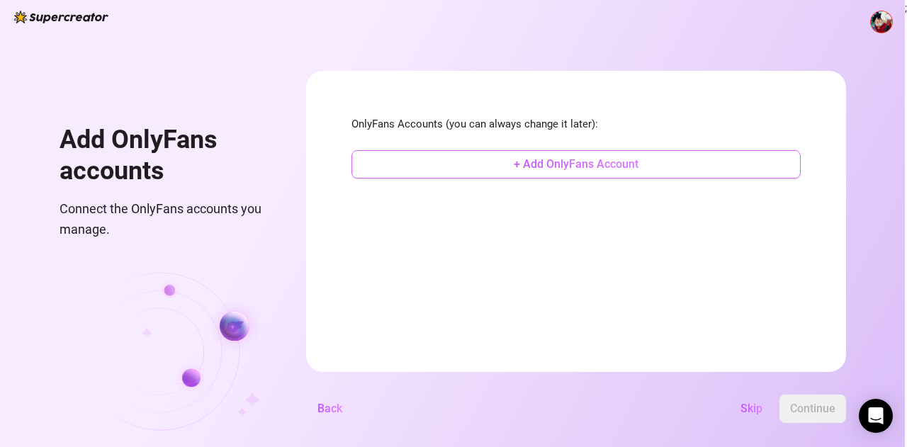 This screenshot has width=907, height=447. What do you see at coordinates (751, 408) in the screenshot?
I see `span: Skip` at bounding box center [751, 408].